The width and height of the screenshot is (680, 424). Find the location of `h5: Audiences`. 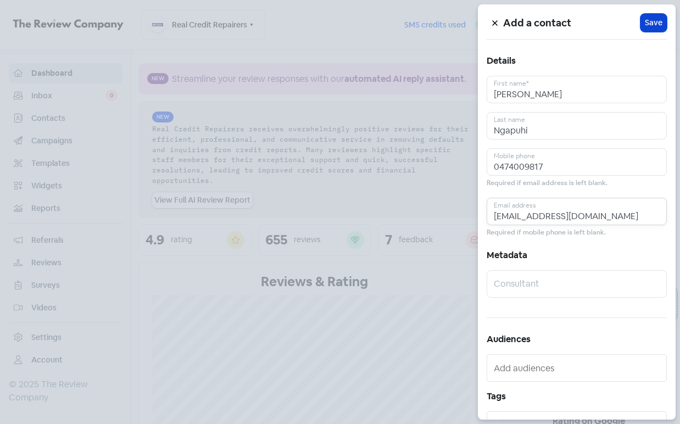

h5: Audiences is located at coordinates (577, 340).